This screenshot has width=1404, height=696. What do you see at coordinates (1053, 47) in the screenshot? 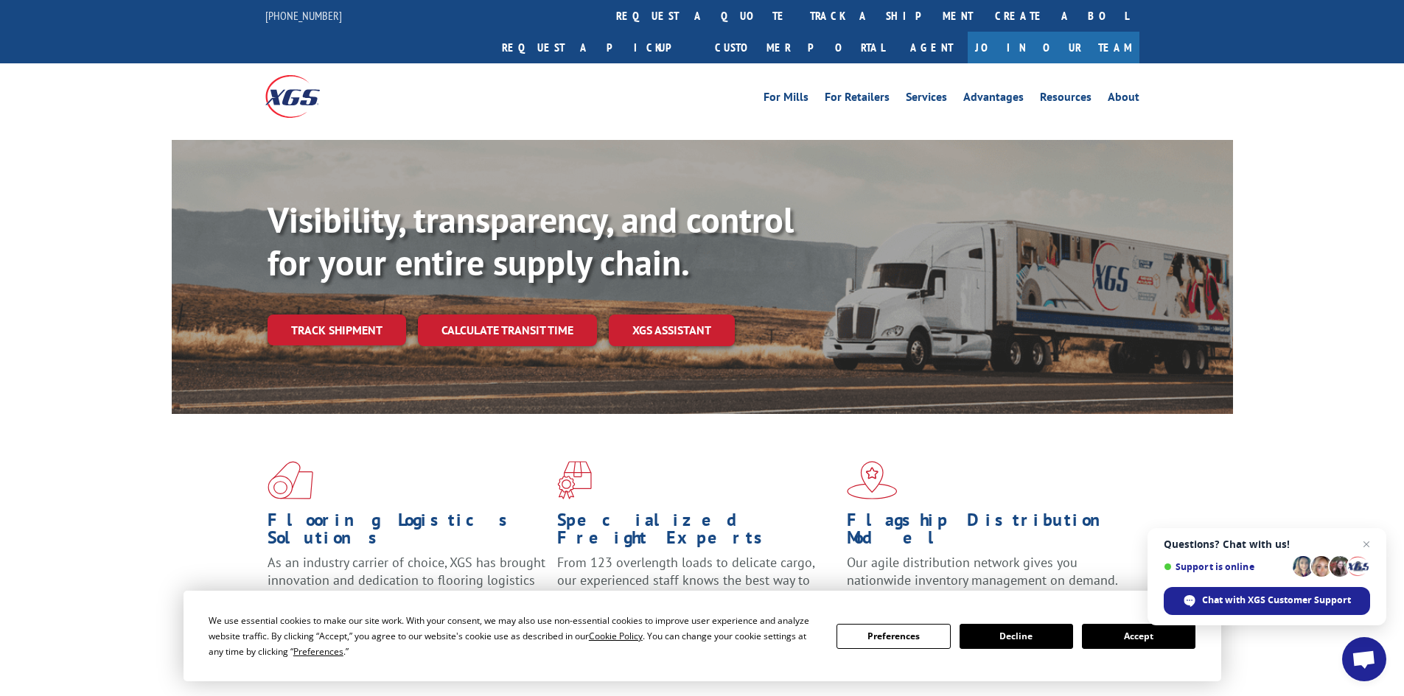
I see `a: Join Our Team` at bounding box center [1053, 47].